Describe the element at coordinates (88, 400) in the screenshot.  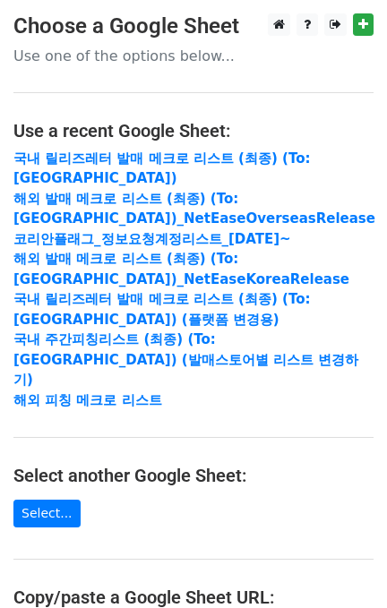
I see `strong: 해외 피칭 메크로 리스트` at that location.